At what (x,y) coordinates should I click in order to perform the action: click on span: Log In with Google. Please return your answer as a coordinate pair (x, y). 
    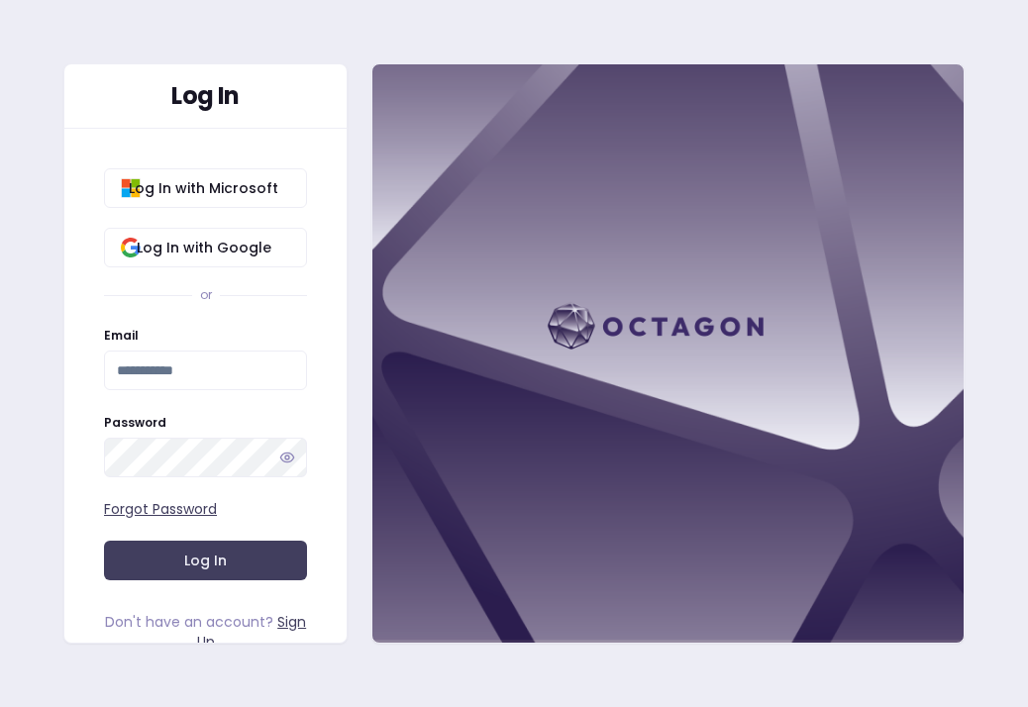
    Looking at the image, I should click on (203, 248).